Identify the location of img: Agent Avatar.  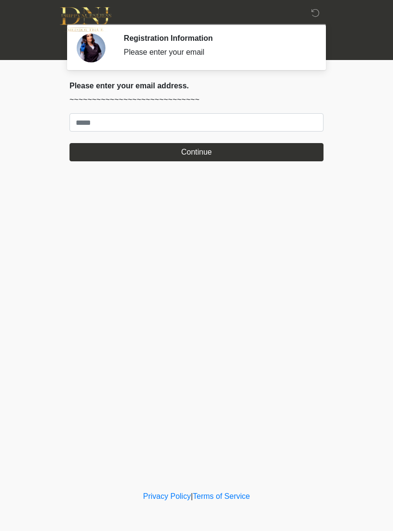
(91, 48).